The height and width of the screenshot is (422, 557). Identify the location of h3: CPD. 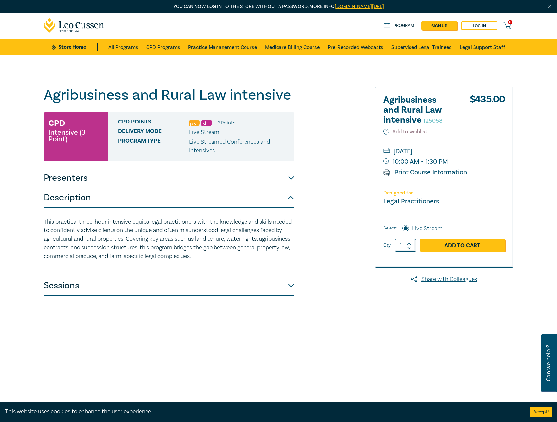
(57, 123).